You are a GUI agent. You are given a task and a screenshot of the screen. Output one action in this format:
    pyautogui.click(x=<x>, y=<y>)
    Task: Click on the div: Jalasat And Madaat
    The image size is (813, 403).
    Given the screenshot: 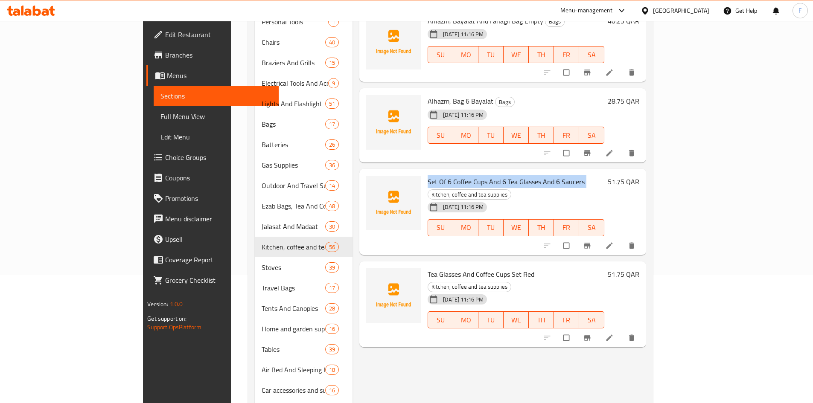 What is the action you would take?
    pyautogui.click(x=293, y=227)
    